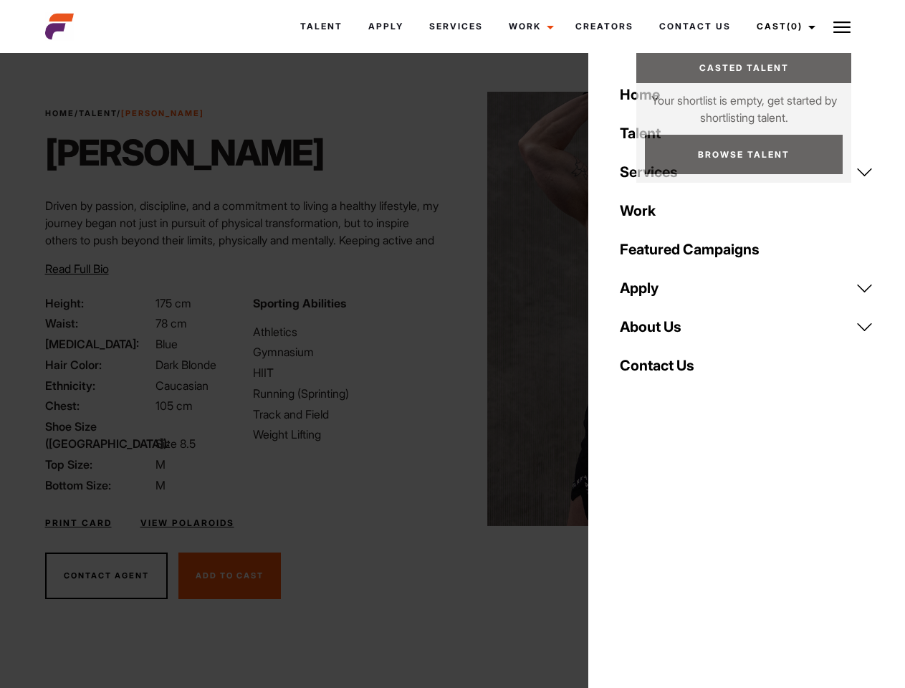 The image size is (905, 688). What do you see at coordinates (176, 444) in the screenshot?
I see `span: Size 8.5` at bounding box center [176, 444].